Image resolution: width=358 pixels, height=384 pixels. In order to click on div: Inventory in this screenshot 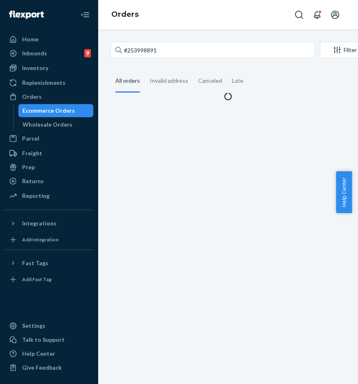, I will do `click(35, 68)`.